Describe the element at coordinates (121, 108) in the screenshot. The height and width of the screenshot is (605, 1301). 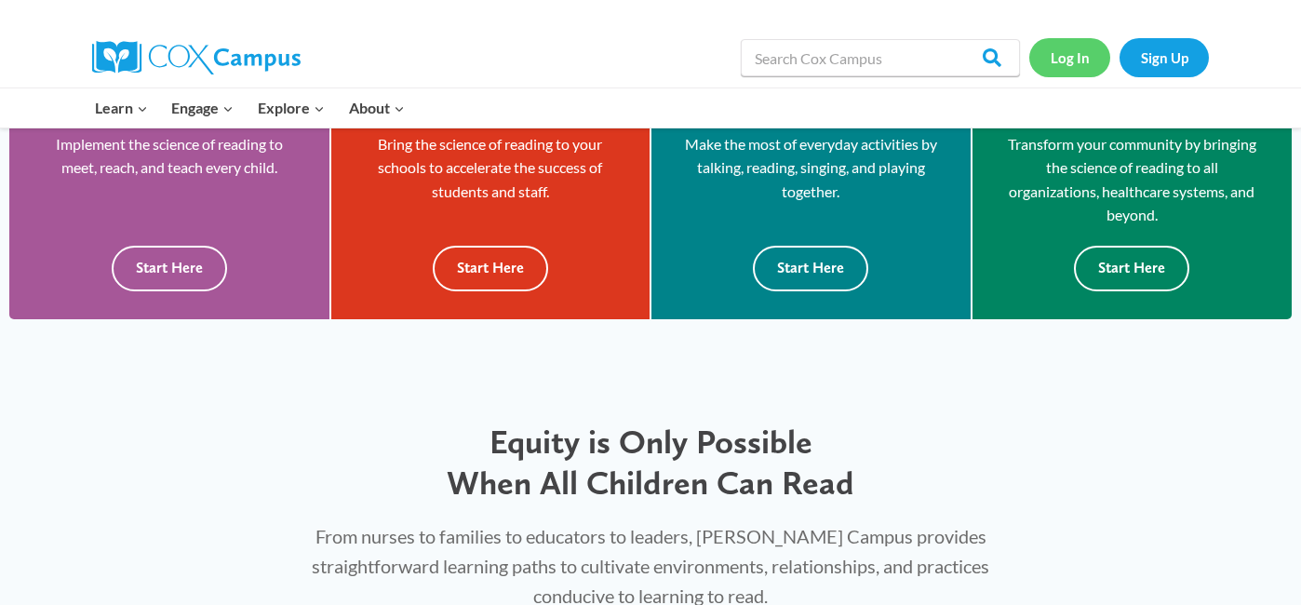
I see `button: Child menu of Learn` at that location.